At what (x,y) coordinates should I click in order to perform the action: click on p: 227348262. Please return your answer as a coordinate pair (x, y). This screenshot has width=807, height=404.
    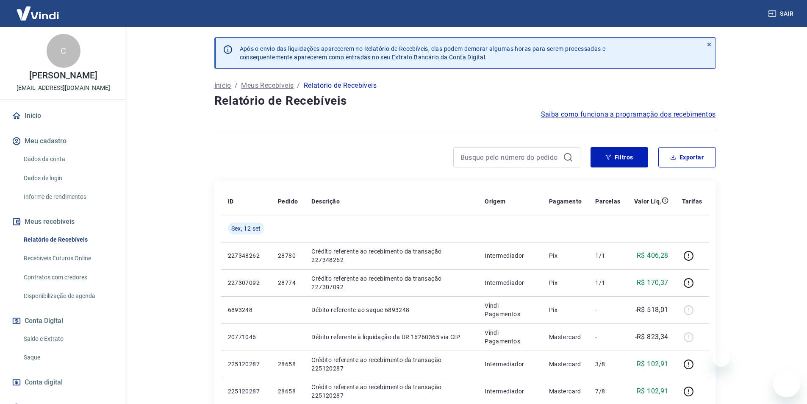
    Looking at the image, I should click on (246, 256).